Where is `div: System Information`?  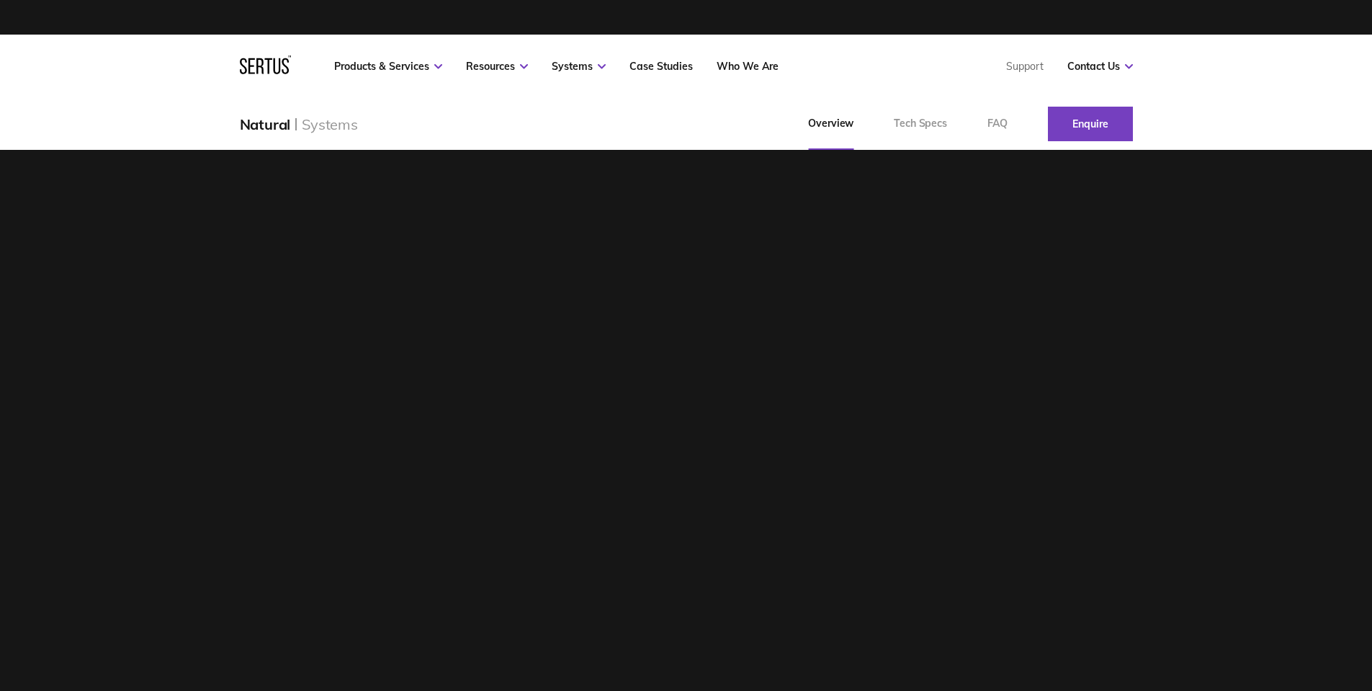 div: System Information is located at coordinates (354, 348).